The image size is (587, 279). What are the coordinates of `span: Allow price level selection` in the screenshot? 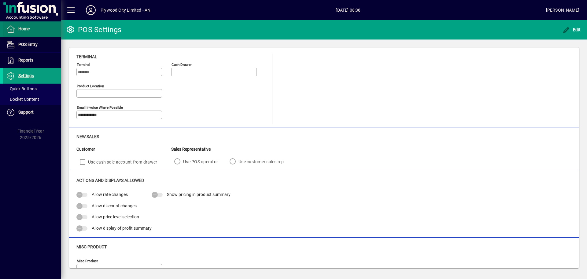 It's located at (115, 216).